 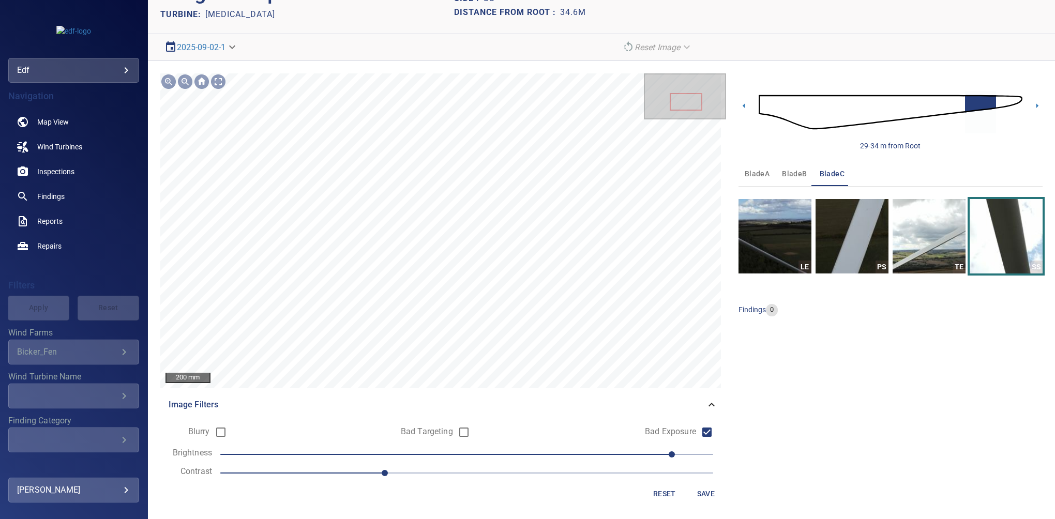 I want to click on img: edf-logo, so click(x=73, y=31).